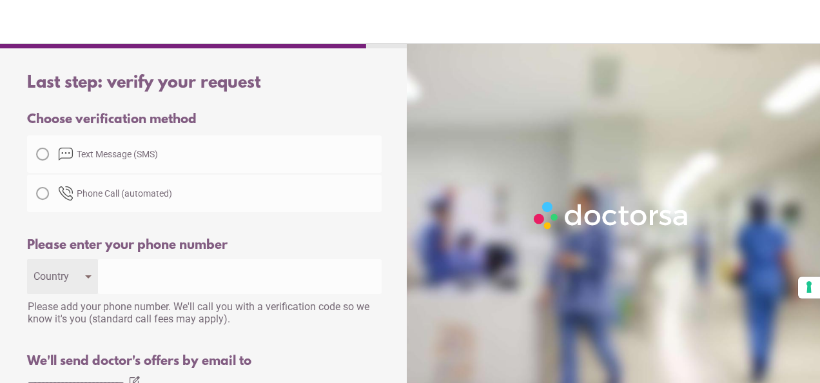 The height and width of the screenshot is (383, 820). Describe the element at coordinates (124, 193) in the screenshot. I see `span: Phone Call (automated)` at that location.